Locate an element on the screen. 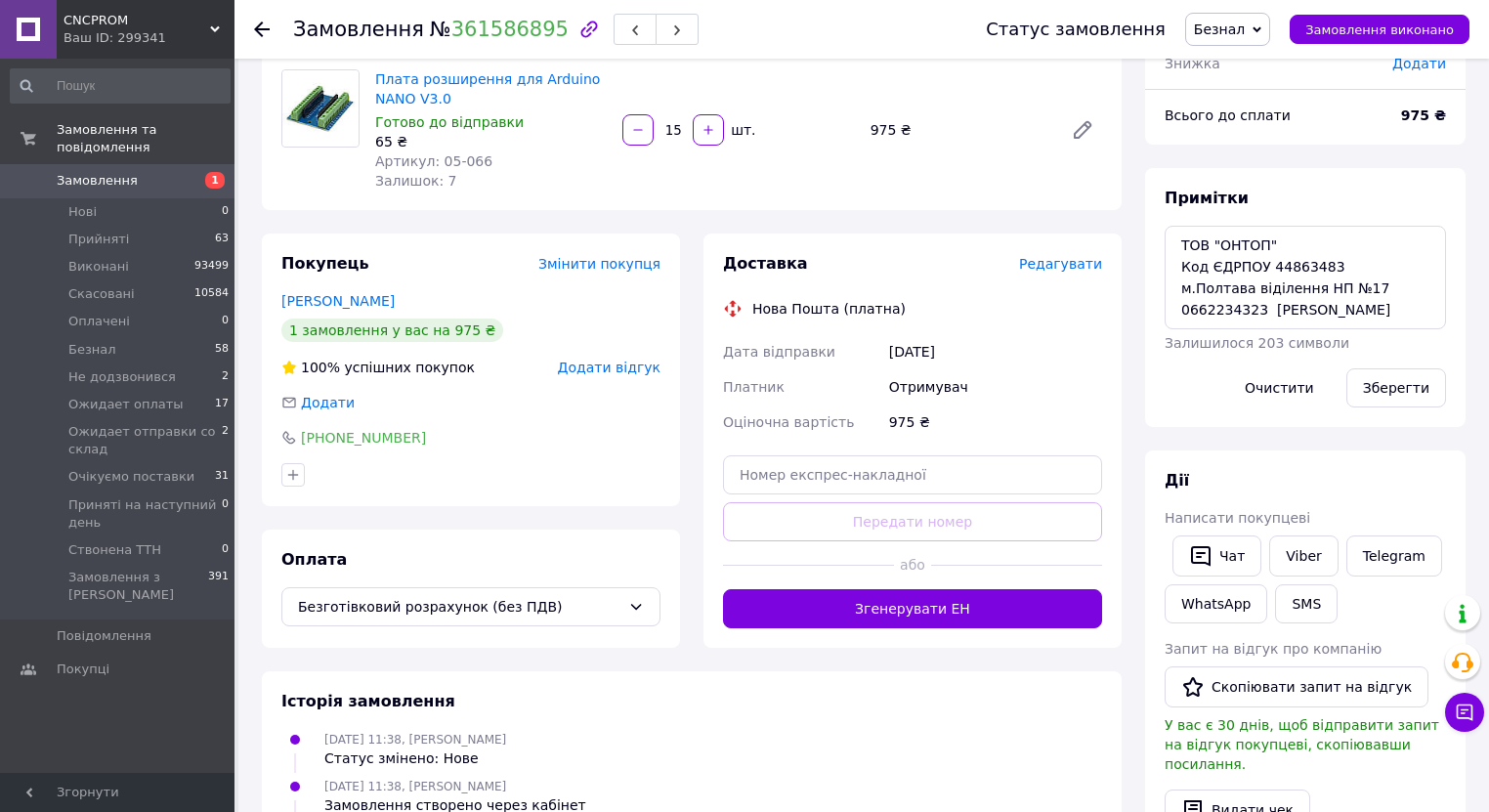 This screenshot has height=812, width=1489. span: Примітки is located at coordinates (1207, 197).